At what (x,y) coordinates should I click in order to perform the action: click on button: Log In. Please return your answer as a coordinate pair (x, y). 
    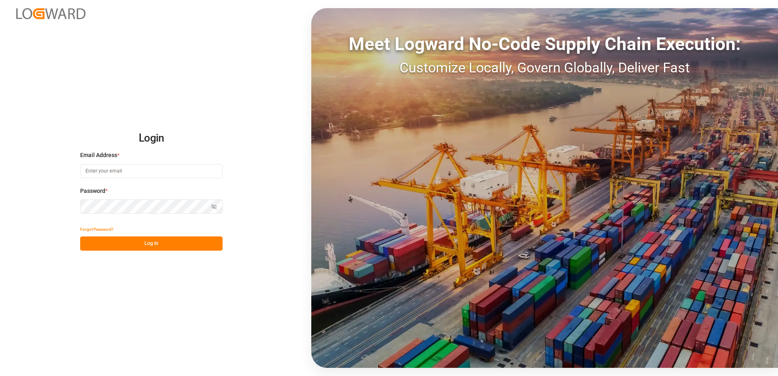
    Looking at the image, I should click on (151, 243).